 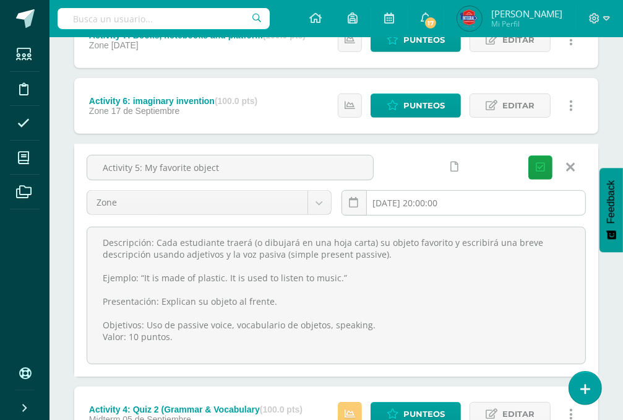 I want to click on input: Busca un usuario..., so click(x=163, y=19).